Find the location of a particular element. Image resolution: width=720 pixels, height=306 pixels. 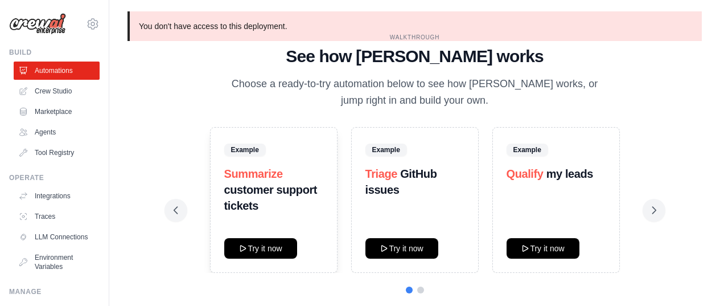

a: Agents is located at coordinates (56, 132).